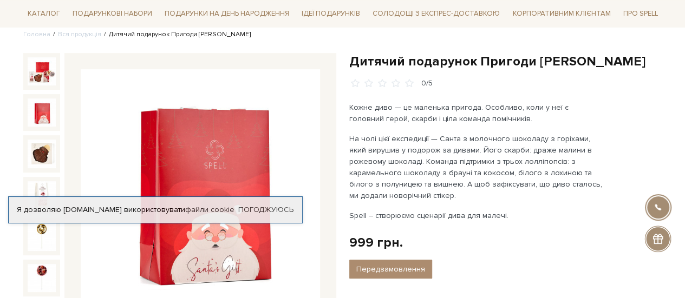 Image resolution: width=685 pixels, height=298 pixels. I want to click on a: Вся продукція, so click(80, 34).